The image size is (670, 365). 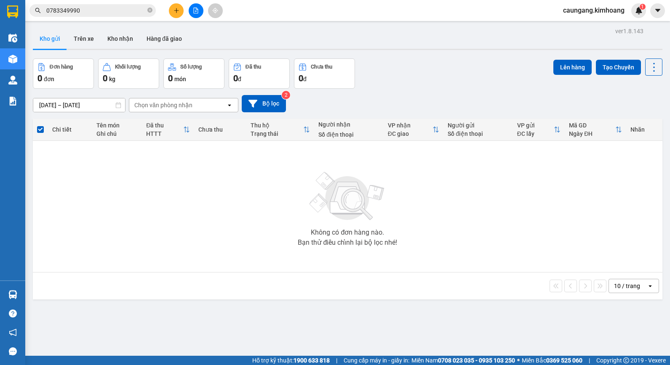 I want to click on span: file-add, so click(x=196, y=11).